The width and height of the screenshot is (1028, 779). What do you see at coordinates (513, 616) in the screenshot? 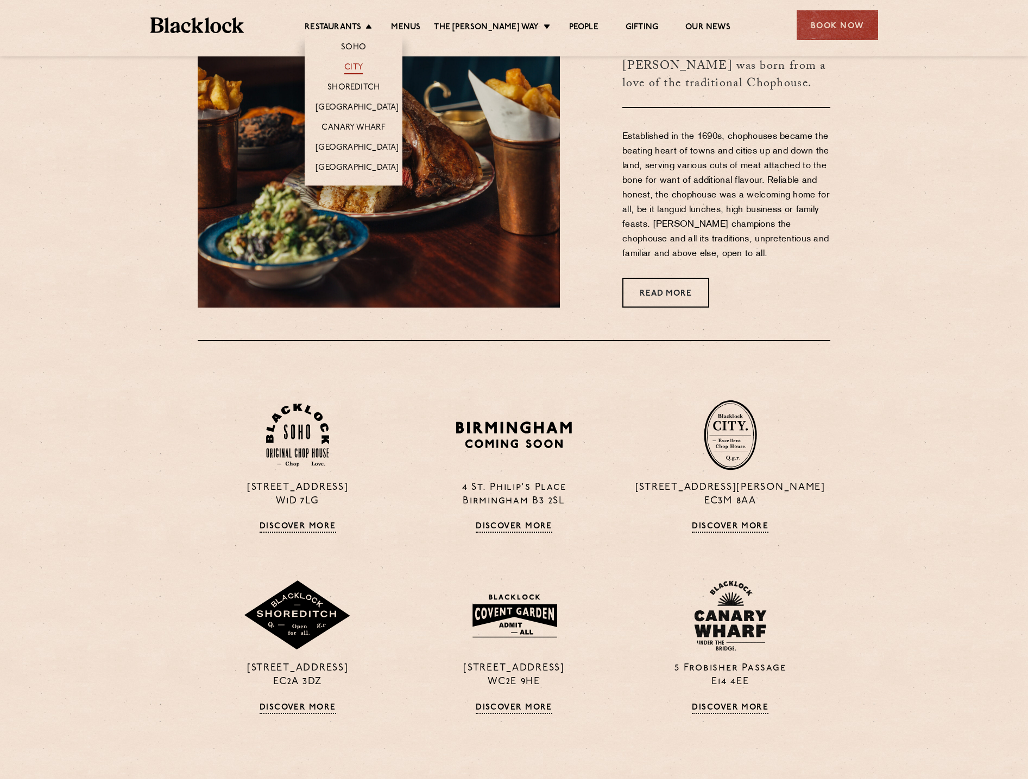
I see `img: BLA_1470_CoventGarden_Website_Solid.svg` at bounding box center [513, 616].